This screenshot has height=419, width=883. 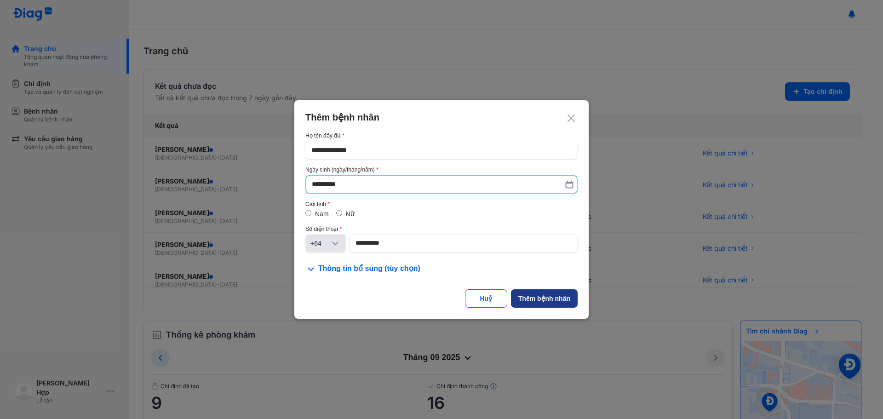 What do you see at coordinates (441, 229) in the screenshot?
I see `div: Số điện thoại` at bounding box center [441, 229].